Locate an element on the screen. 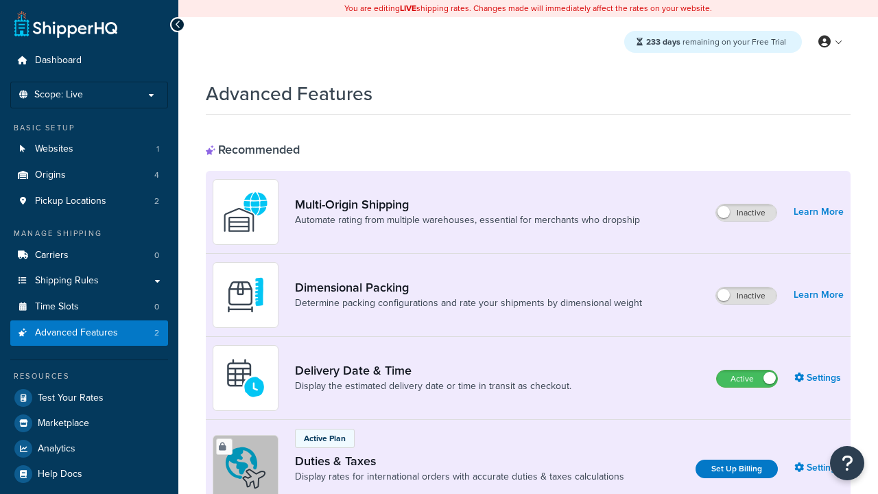 The height and width of the screenshot is (494, 878). div: Basic Setup is located at coordinates (89, 128).